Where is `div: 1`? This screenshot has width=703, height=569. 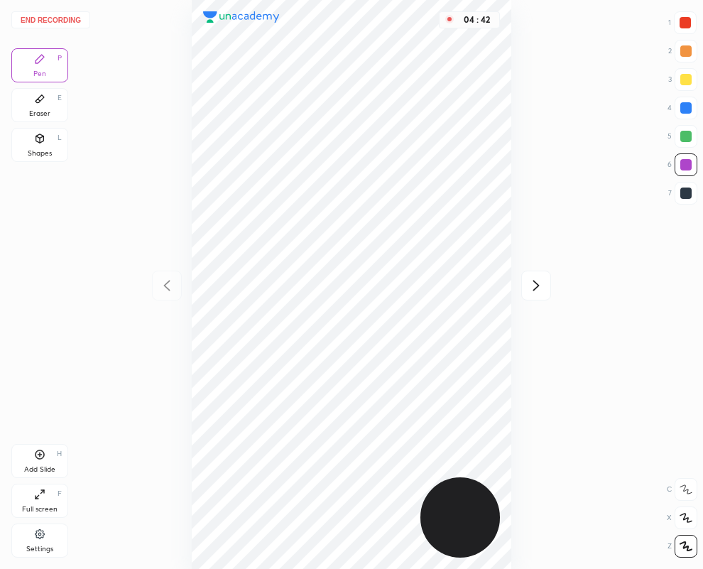 div: 1 is located at coordinates (682, 23).